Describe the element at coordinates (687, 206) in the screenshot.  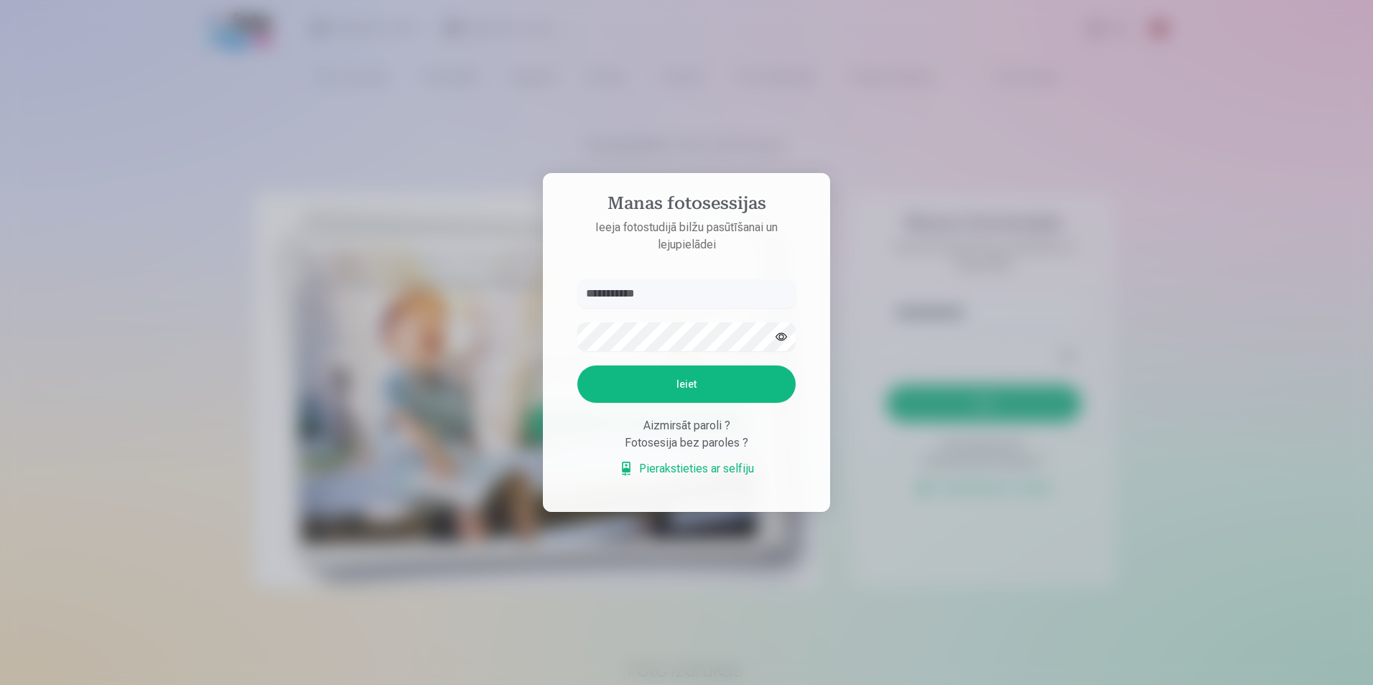
I see `h4: Manas fotosessijas` at that location.